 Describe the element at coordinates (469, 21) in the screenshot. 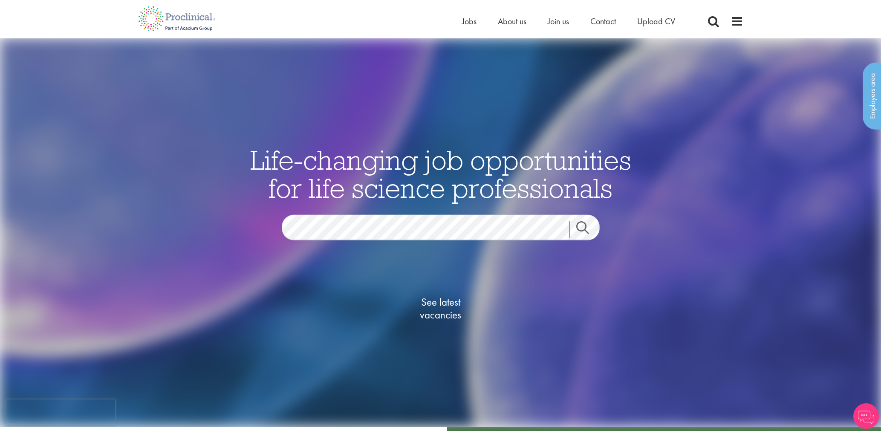

I see `a: Jobs` at that location.